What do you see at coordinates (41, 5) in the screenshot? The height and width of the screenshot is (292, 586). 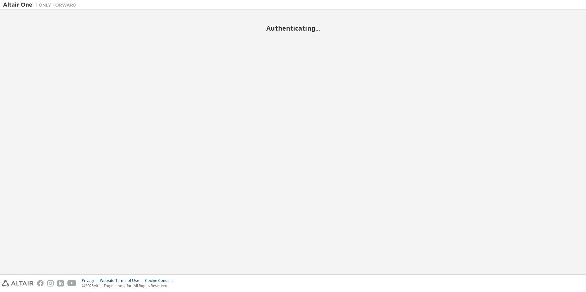 I see `img: Altair One` at bounding box center [41, 5].